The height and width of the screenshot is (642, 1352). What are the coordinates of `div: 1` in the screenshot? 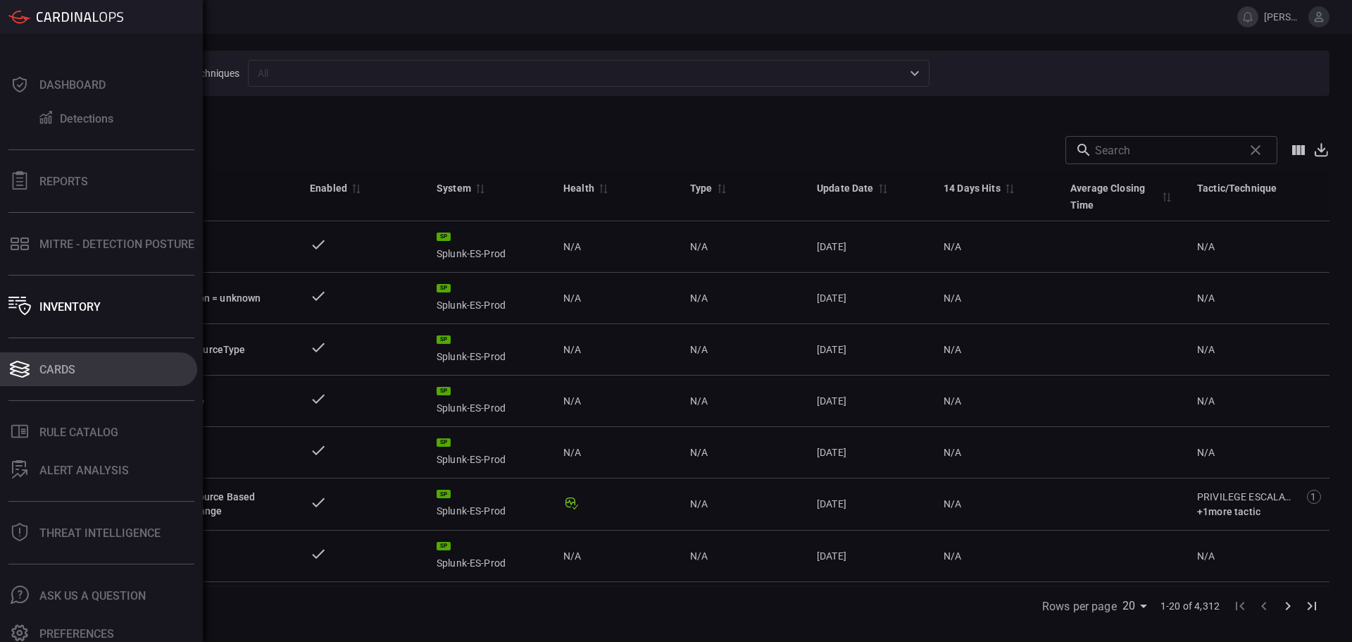 It's located at (1314, 496).